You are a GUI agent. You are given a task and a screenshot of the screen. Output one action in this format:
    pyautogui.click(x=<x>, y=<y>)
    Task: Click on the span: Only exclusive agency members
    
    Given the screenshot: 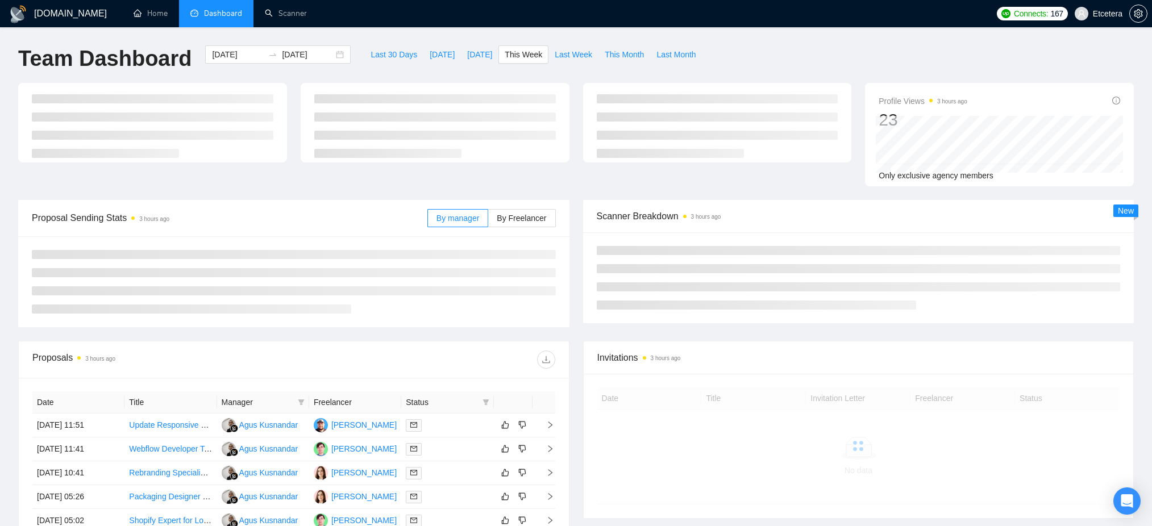 What is the action you would take?
    pyautogui.click(x=936, y=176)
    